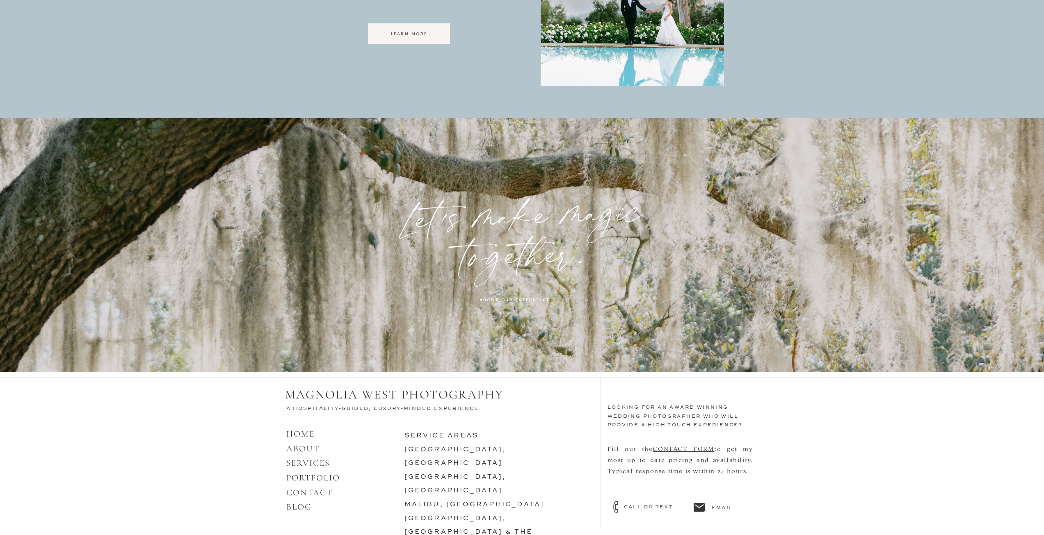  I want to click on a: about our experience, so click(515, 300).